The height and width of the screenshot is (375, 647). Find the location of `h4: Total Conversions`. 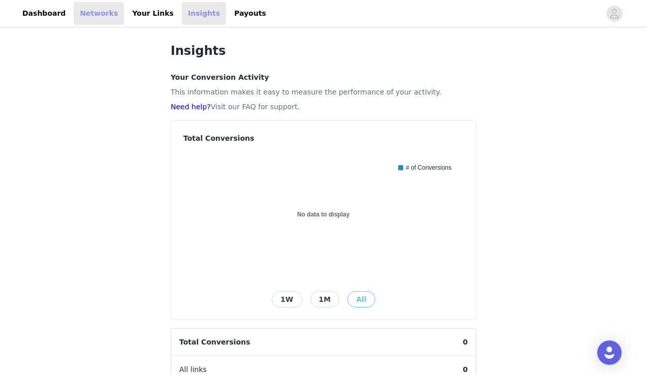

h4: Total Conversions is located at coordinates (324, 138).